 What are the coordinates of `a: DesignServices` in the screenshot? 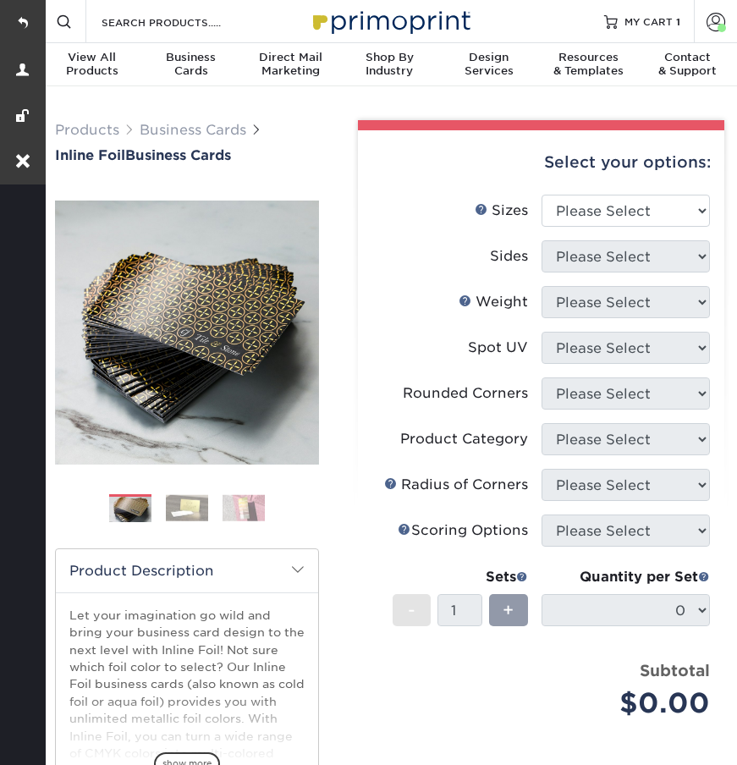 It's located at (488, 65).